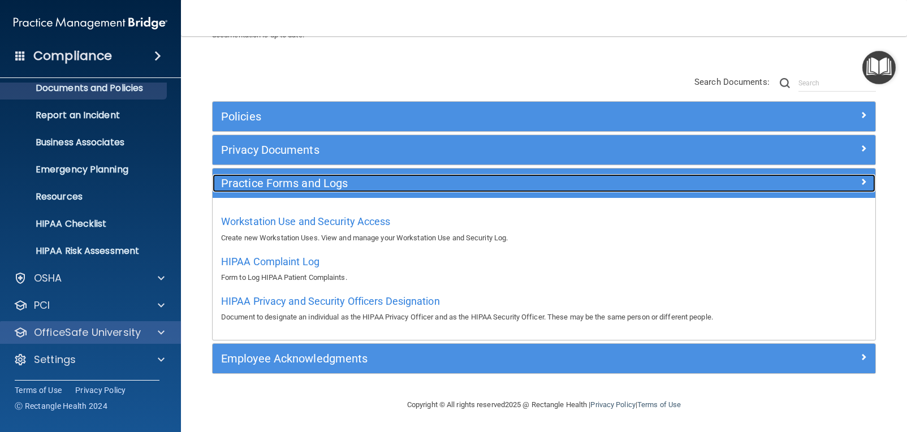 The height and width of the screenshot is (432, 907). Describe the element at coordinates (544, 116) in the screenshot. I see `a: Policies` at that location.